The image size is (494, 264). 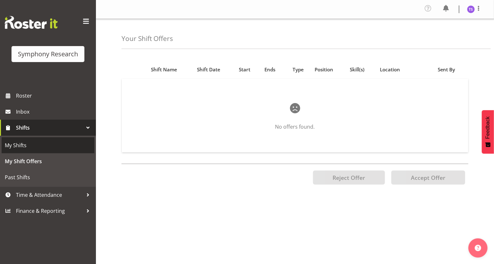 I want to click on span: Time & Attendance, so click(x=50, y=195).